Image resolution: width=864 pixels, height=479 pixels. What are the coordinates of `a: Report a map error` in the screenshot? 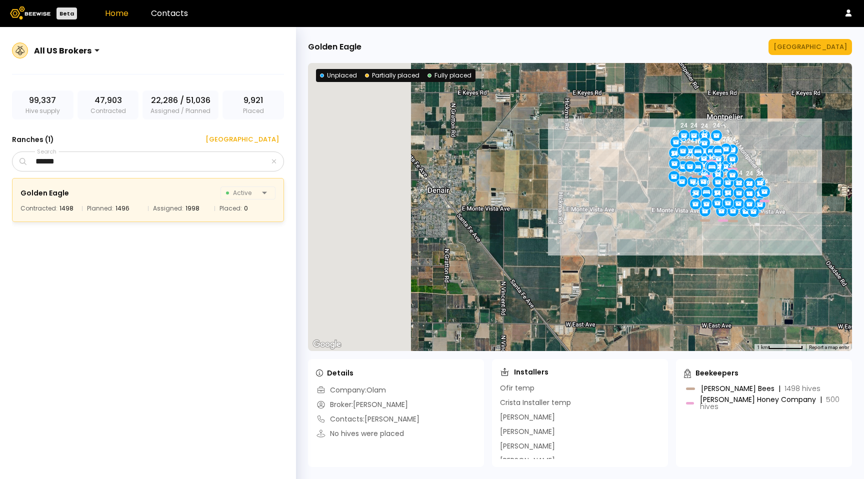 It's located at (829, 347).